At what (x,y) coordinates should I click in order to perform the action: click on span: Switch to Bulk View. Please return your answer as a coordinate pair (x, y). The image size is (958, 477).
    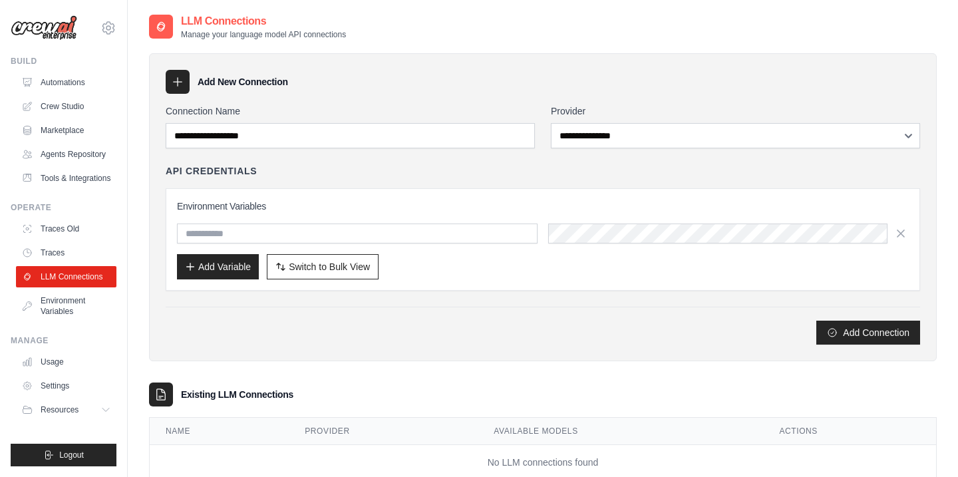
    Looking at the image, I should click on (329, 267).